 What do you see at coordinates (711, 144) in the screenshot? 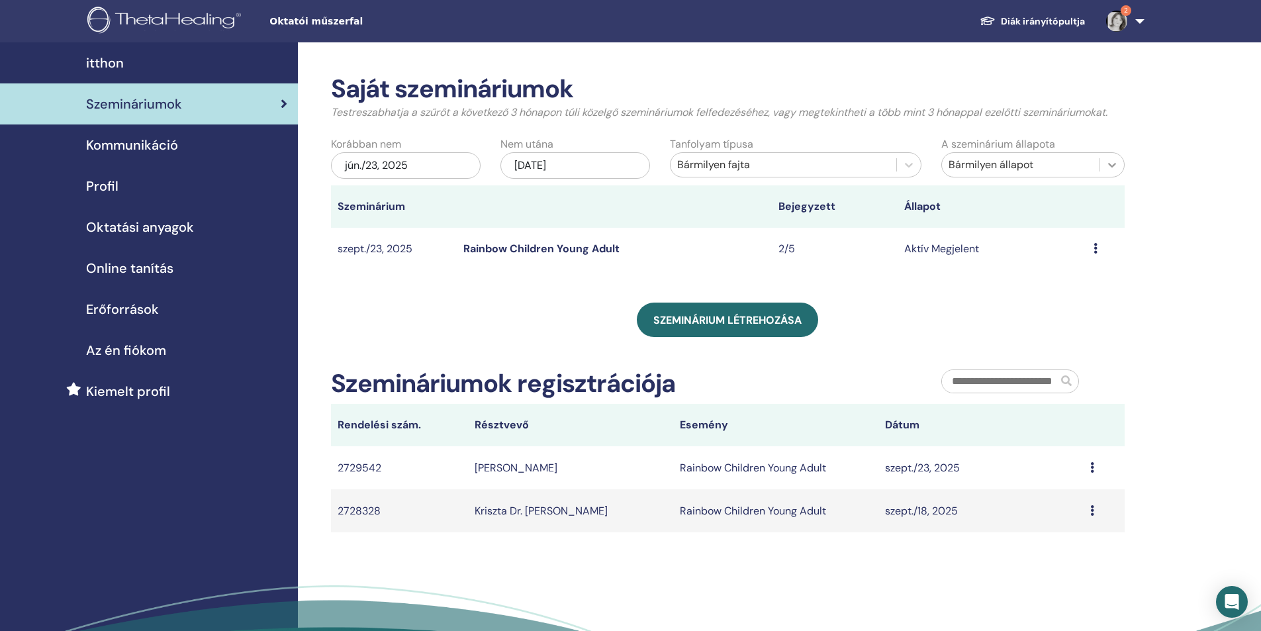
I see `label: Tanfolyam típusa` at bounding box center [711, 144].